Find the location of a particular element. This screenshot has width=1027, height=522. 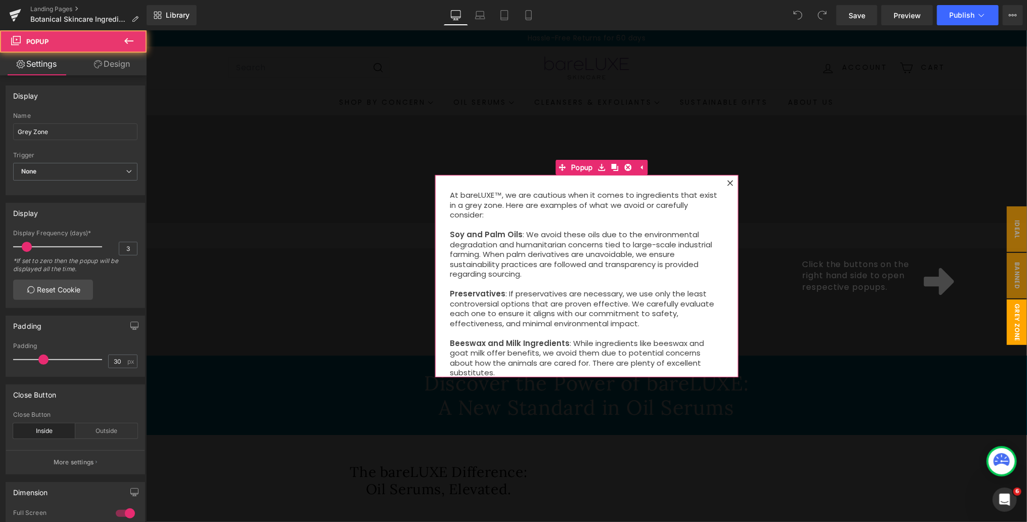

a: Delete Module is located at coordinates (482, 137).